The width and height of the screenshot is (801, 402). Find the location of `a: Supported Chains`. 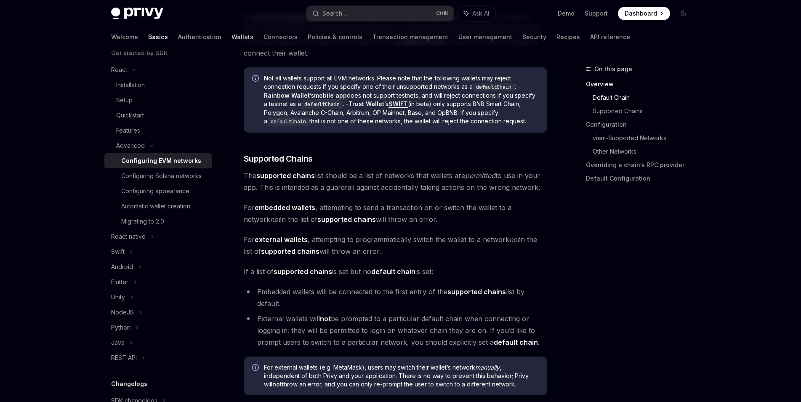

a: Supported Chains is located at coordinates (645, 111).